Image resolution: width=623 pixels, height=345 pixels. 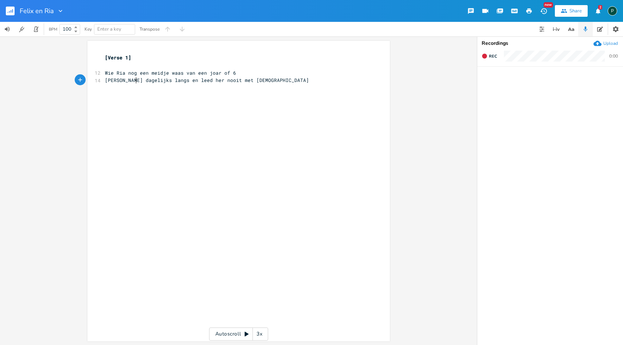 What do you see at coordinates (548, 5) in the screenshot?
I see `div: New` at bounding box center [548, 5].